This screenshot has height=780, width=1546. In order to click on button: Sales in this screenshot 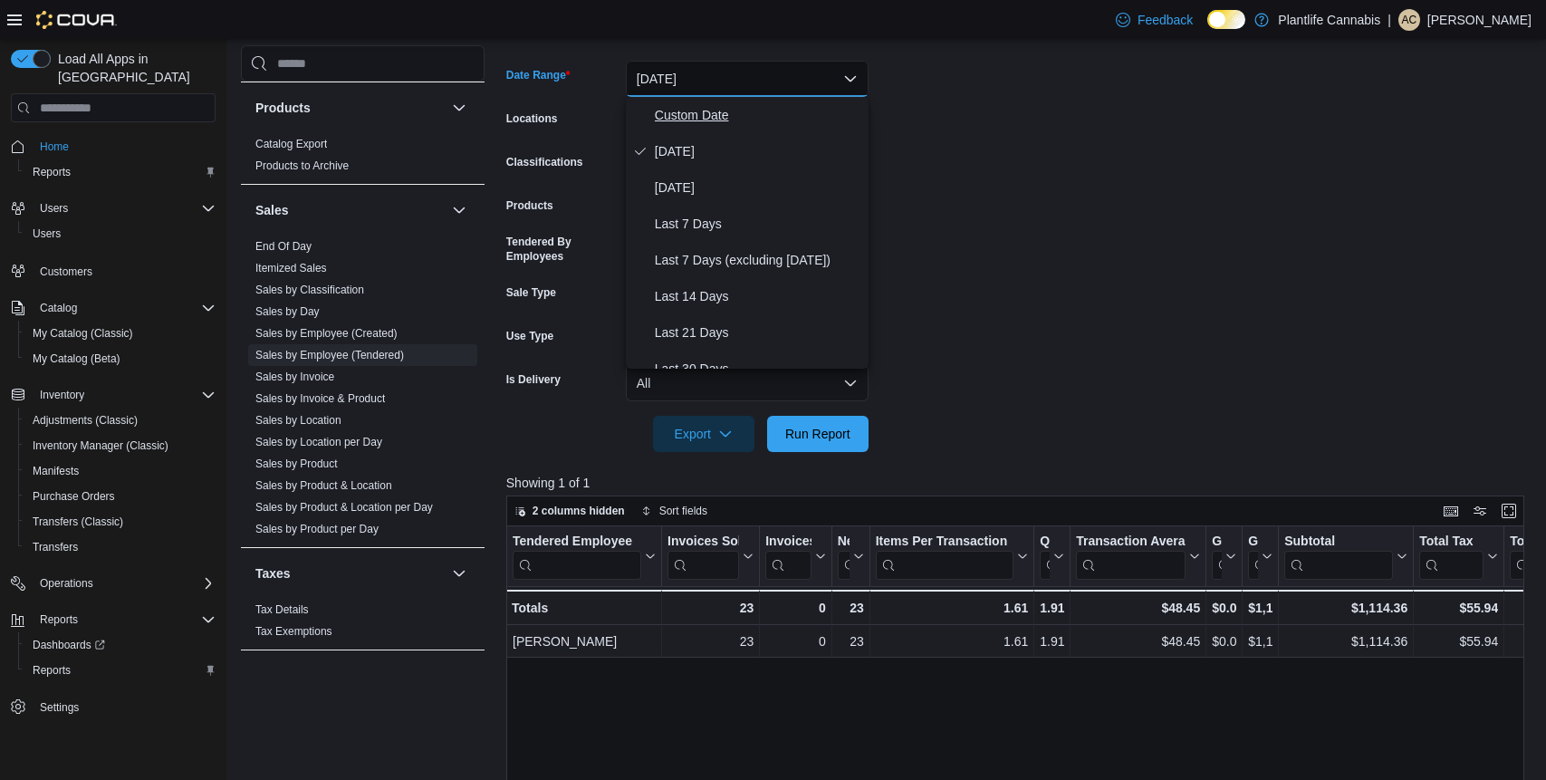, I will do `click(350, 210)`.